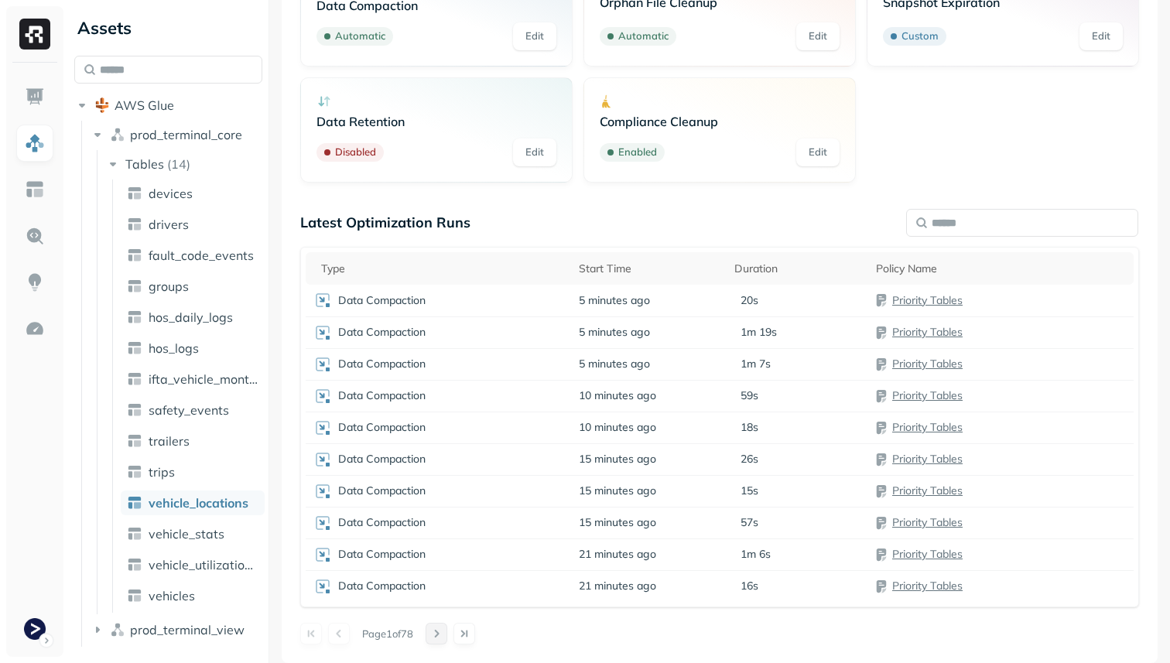 Image resolution: width=1170 pixels, height=663 pixels. I want to click on div: Type, so click(442, 268).